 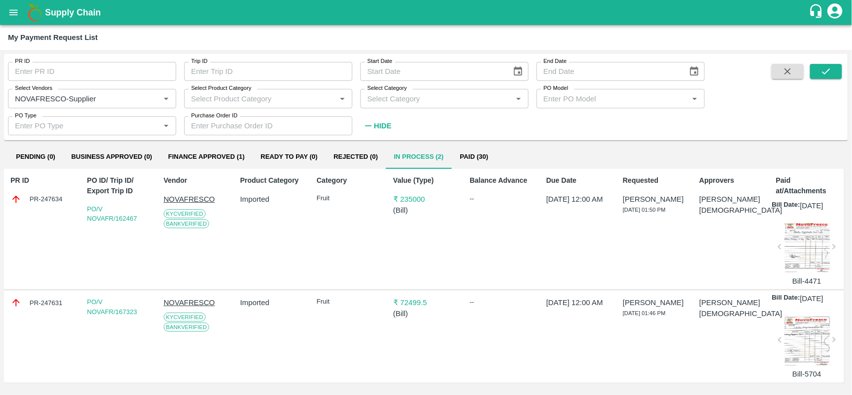 What do you see at coordinates (13, 12) in the screenshot?
I see `button: open drawer` at bounding box center [13, 12].